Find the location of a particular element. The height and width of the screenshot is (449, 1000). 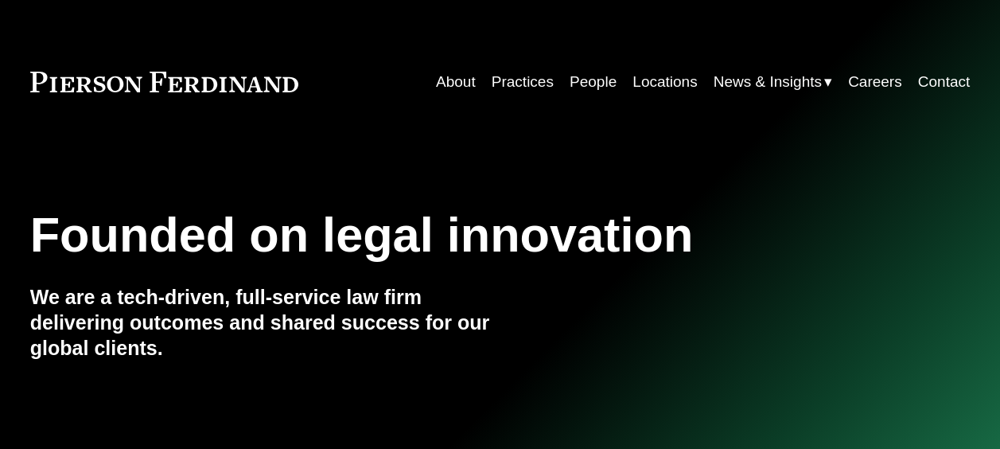

a: About is located at coordinates (456, 82).